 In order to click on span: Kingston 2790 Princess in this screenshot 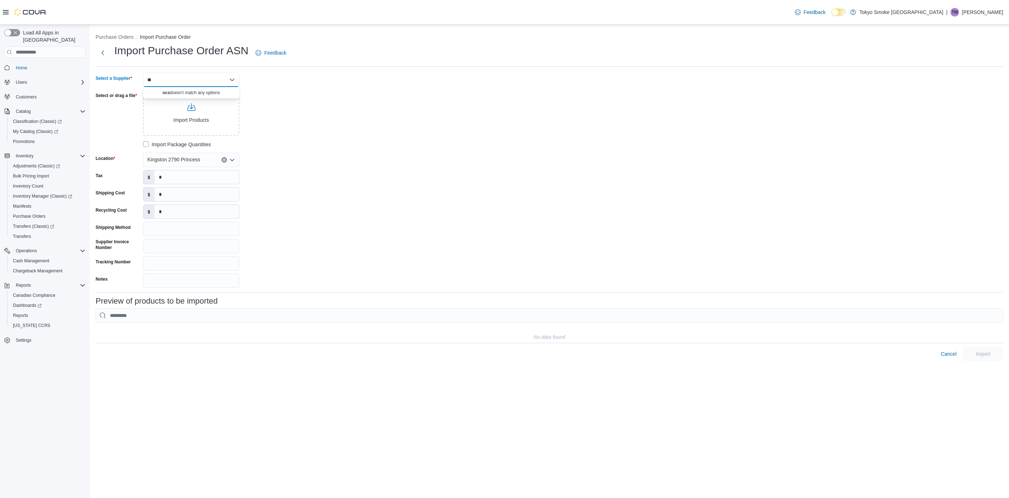, I will do `click(174, 160)`.